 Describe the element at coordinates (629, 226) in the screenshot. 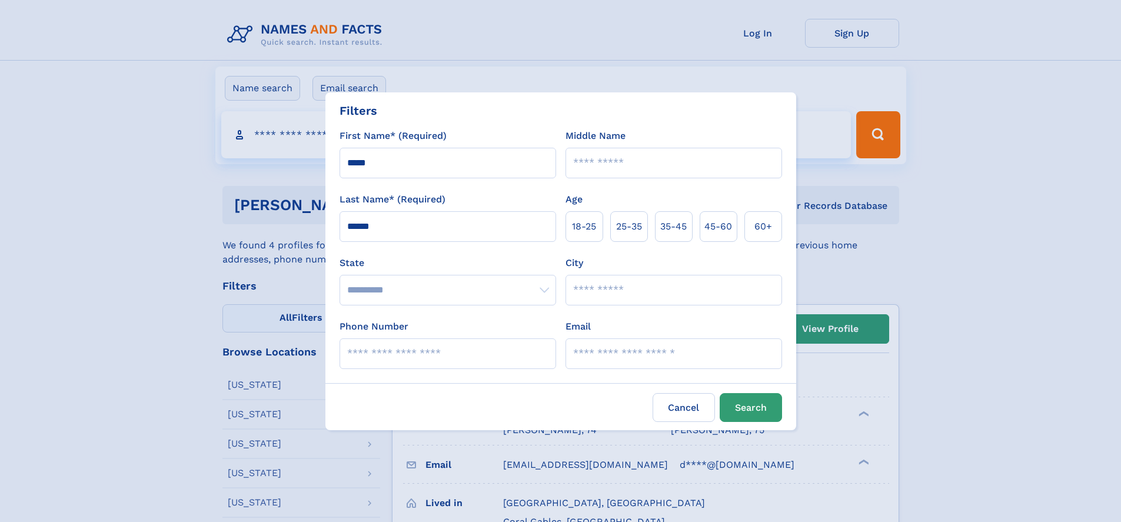

I see `span: 25‑35` at that location.